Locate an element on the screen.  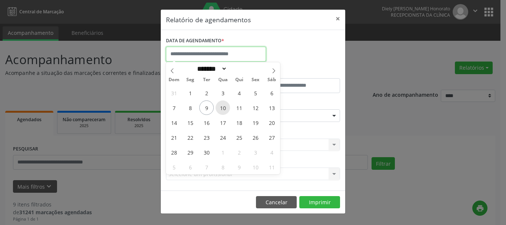
span: Outubro 10, 2025 is located at coordinates (255, 167).